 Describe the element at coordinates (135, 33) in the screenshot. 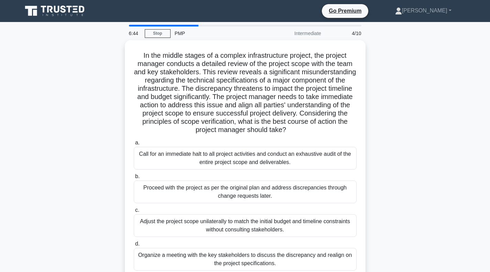

I see `div: 6:44` at that location.